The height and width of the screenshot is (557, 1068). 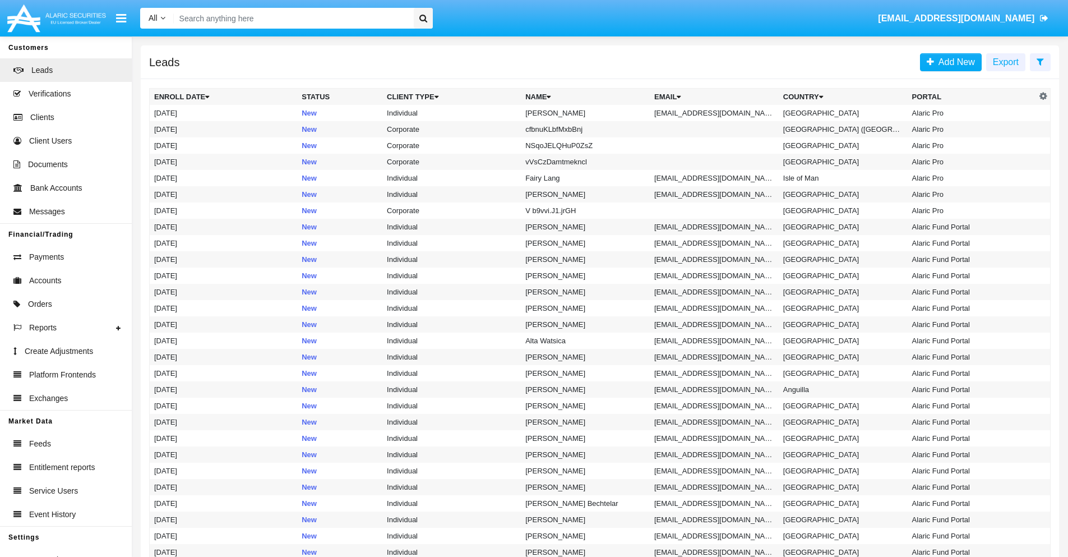 What do you see at coordinates (224, 97) in the screenshot?
I see `th: Enroll Date` at bounding box center [224, 97].